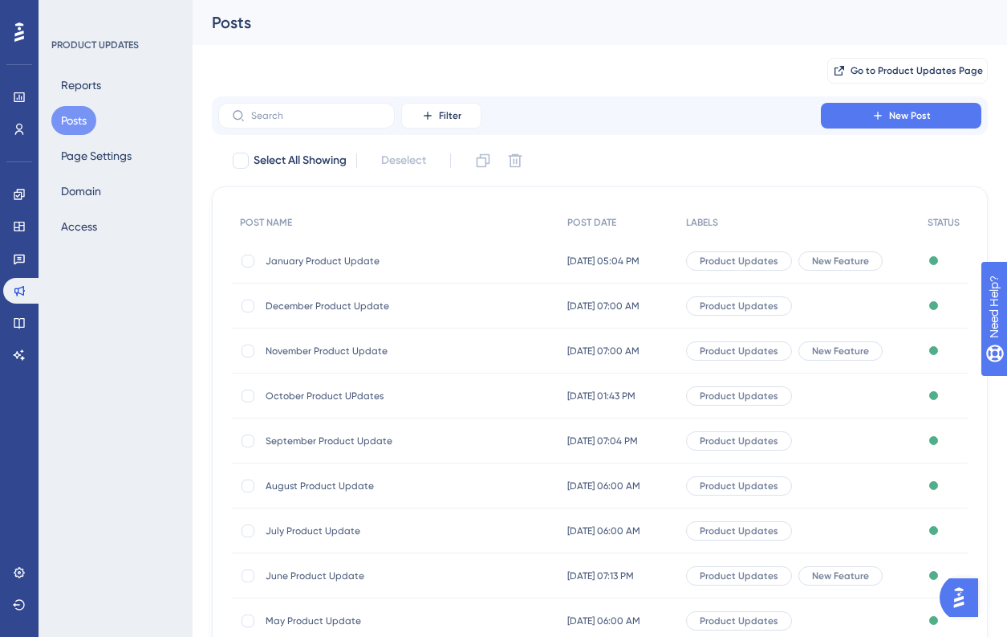 This screenshot has height=637, width=1007. I want to click on span: November Product Update, so click(394, 351).